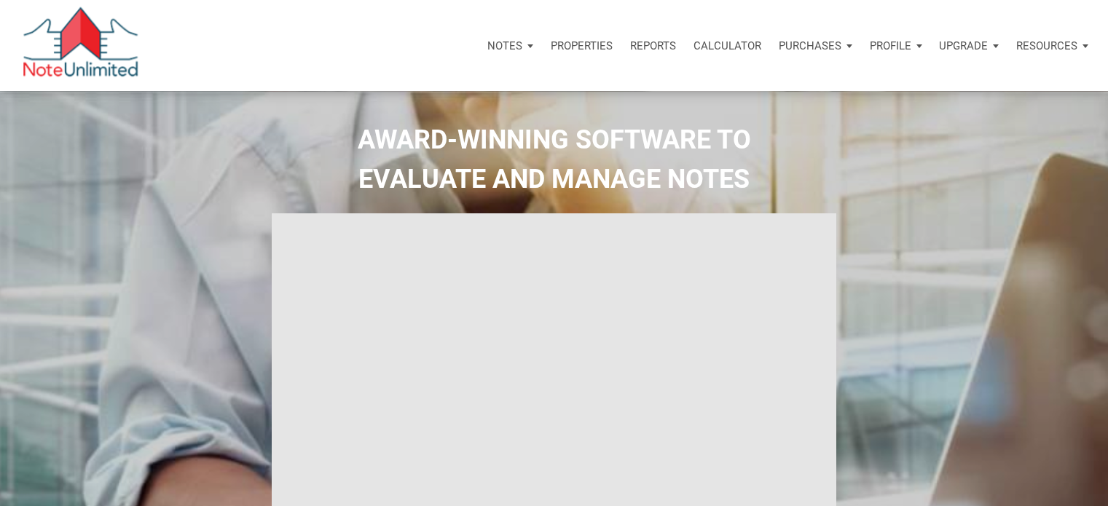 This screenshot has height=506, width=1108. I want to click on button: Notes, so click(510, 46).